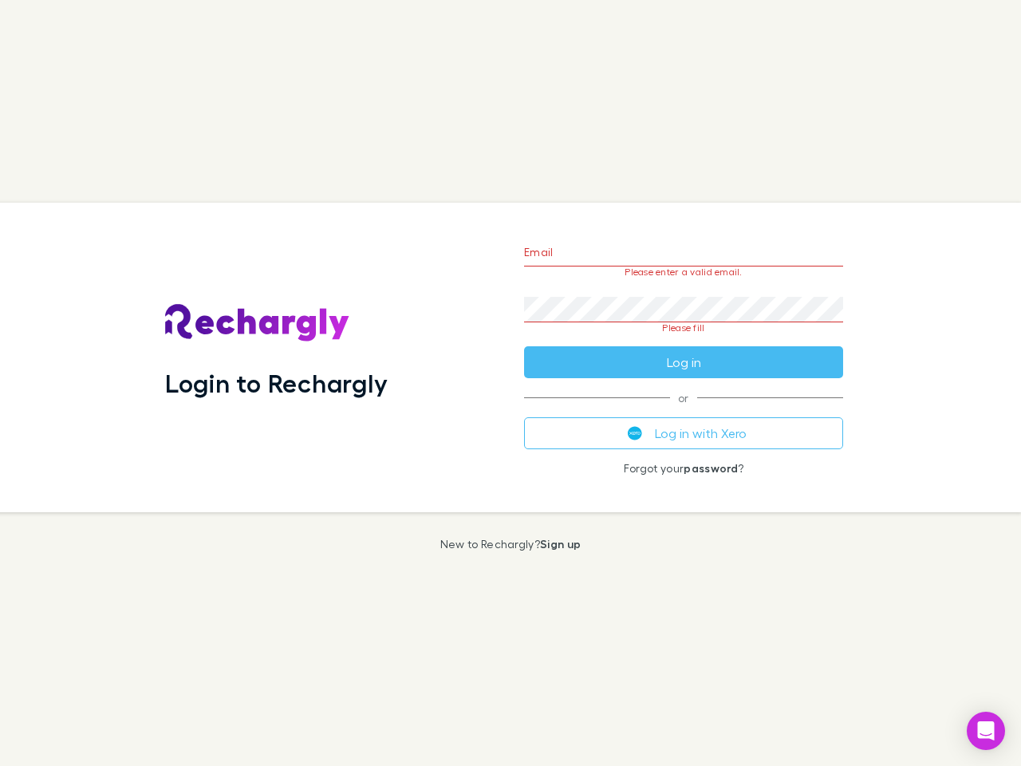 This screenshot has height=766, width=1021. I want to click on div: Open Intercom Messenger, so click(986, 731).